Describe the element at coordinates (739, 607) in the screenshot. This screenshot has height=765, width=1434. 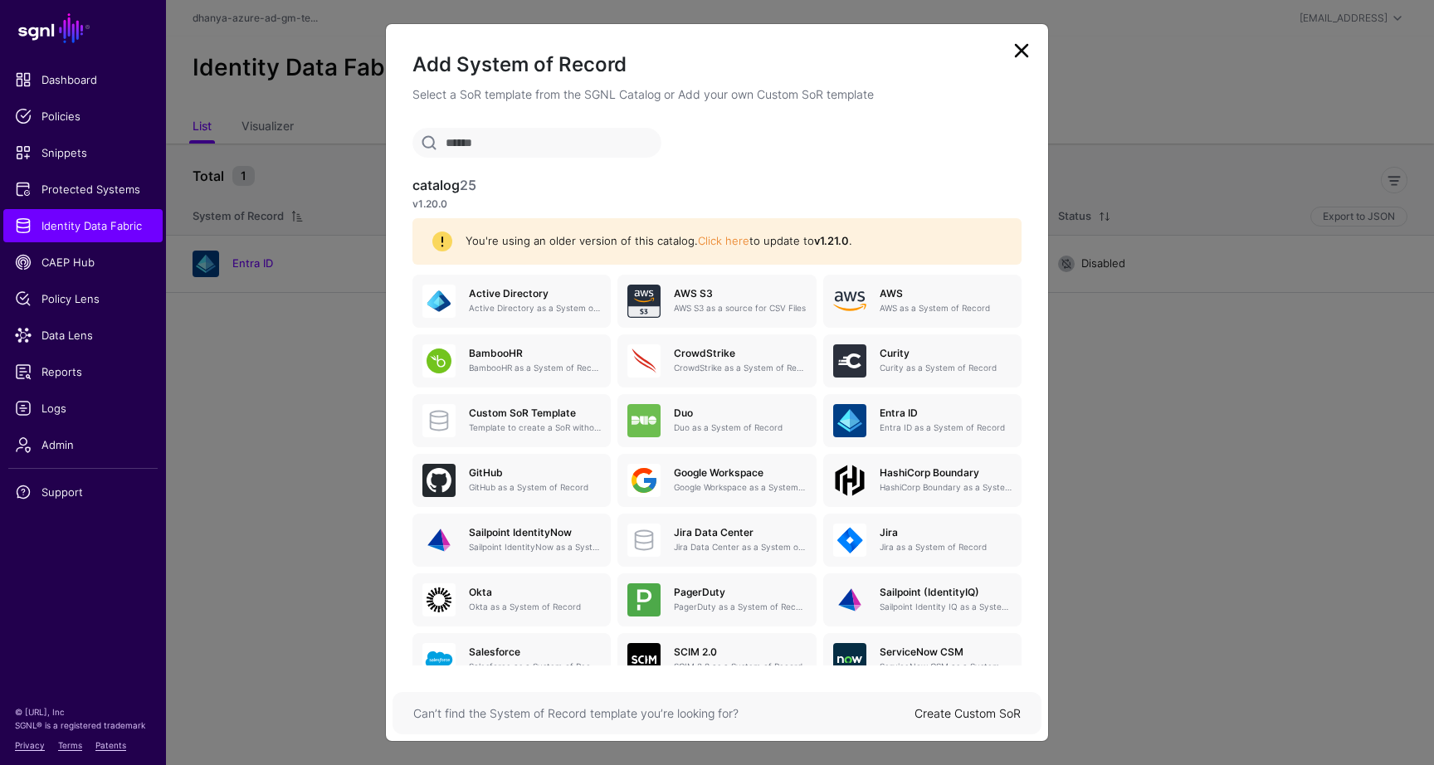
I see `p: PagerDuty as a System of Record` at that location.